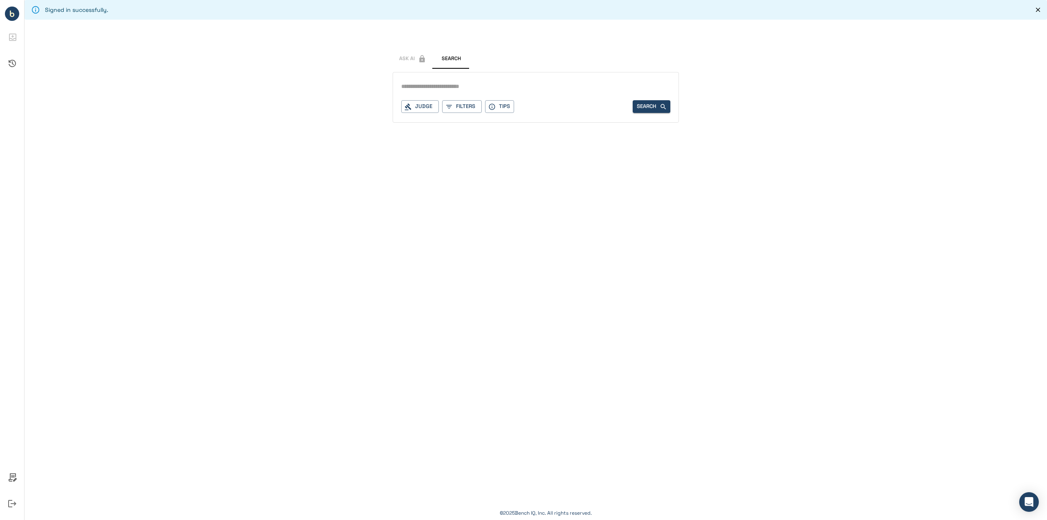 The height and width of the screenshot is (520, 1047). I want to click on button: Filters, so click(462, 106).